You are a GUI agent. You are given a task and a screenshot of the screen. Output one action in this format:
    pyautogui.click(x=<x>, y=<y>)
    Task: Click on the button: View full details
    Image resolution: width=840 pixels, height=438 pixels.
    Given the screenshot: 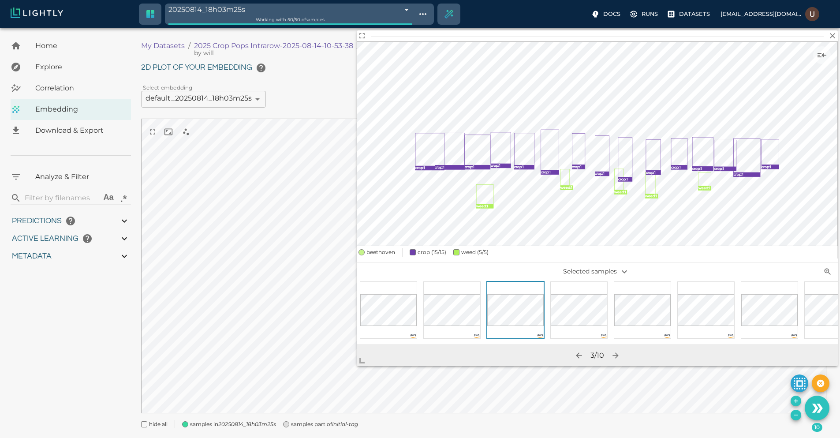 What is the action you would take?
    pyautogui.click(x=362, y=35)
    